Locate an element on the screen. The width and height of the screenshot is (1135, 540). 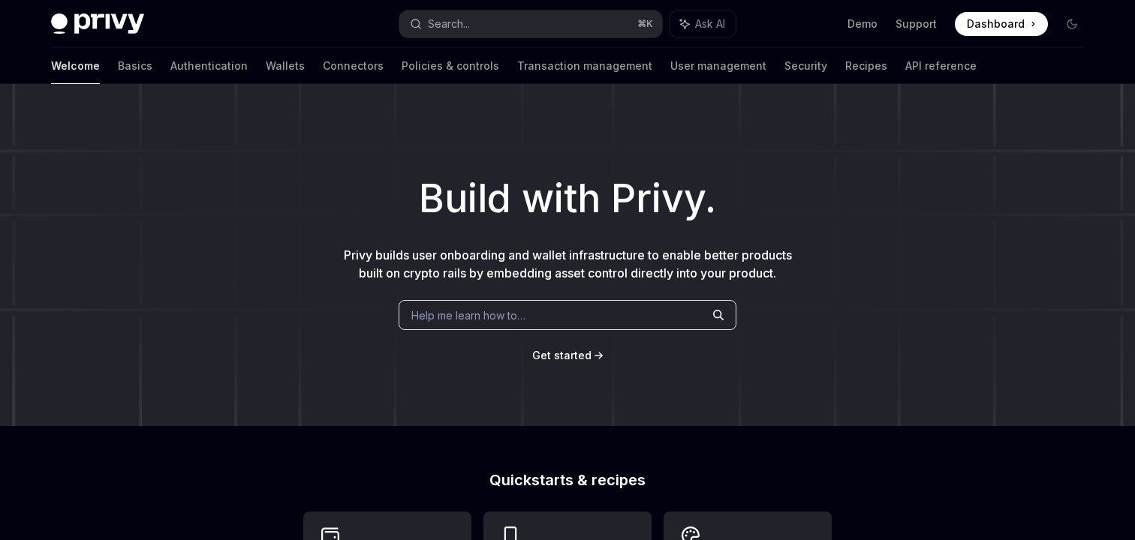
a: Support is located at coordinates (916, 24).